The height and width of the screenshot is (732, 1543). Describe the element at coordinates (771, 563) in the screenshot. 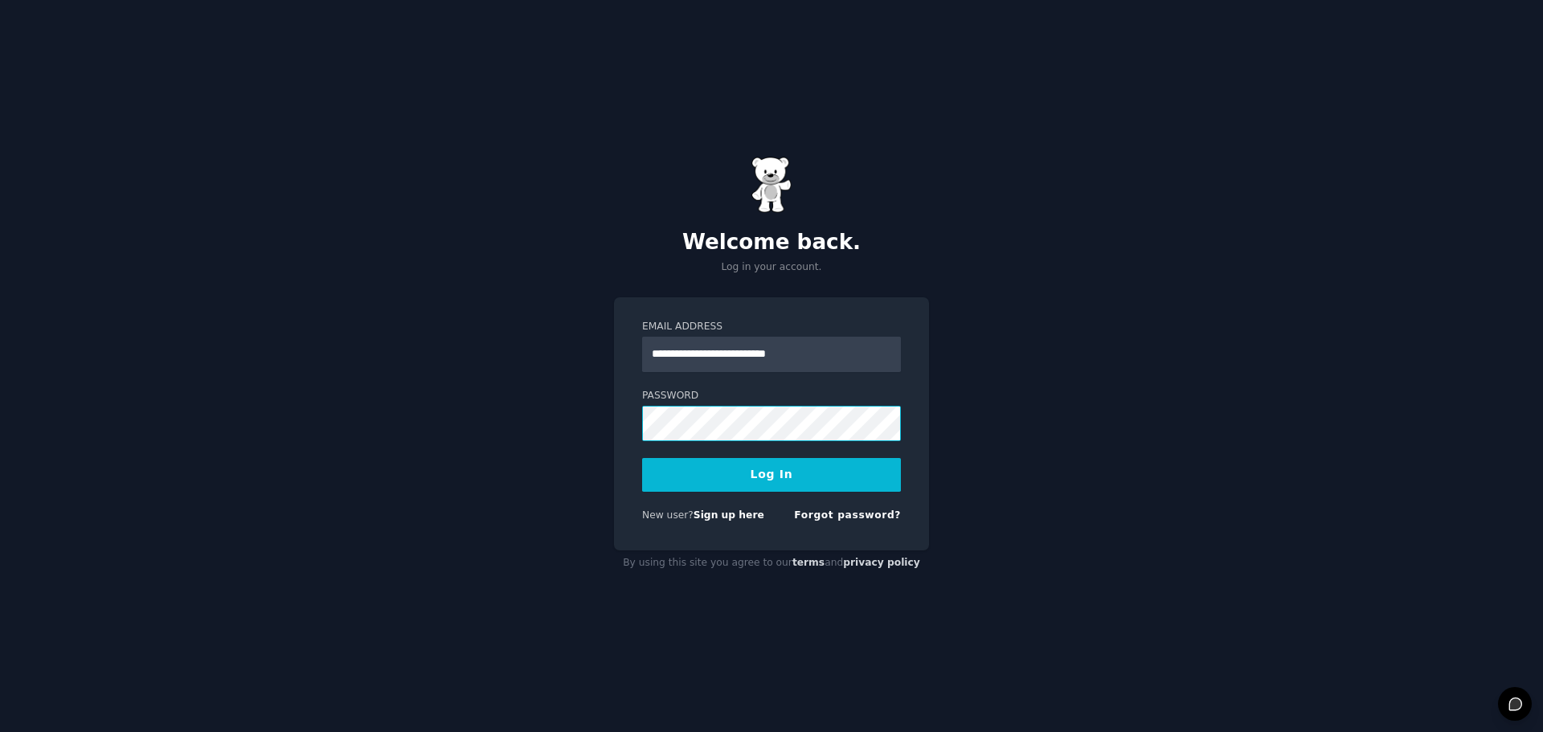

I see `div: By using this site you agree to our and` at that location.